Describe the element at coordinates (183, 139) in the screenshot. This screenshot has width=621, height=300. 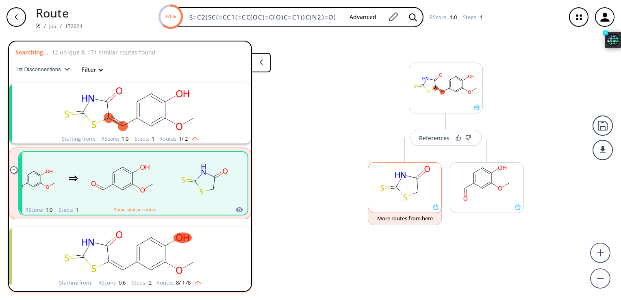
I see `span: 1 / 2` at that location.